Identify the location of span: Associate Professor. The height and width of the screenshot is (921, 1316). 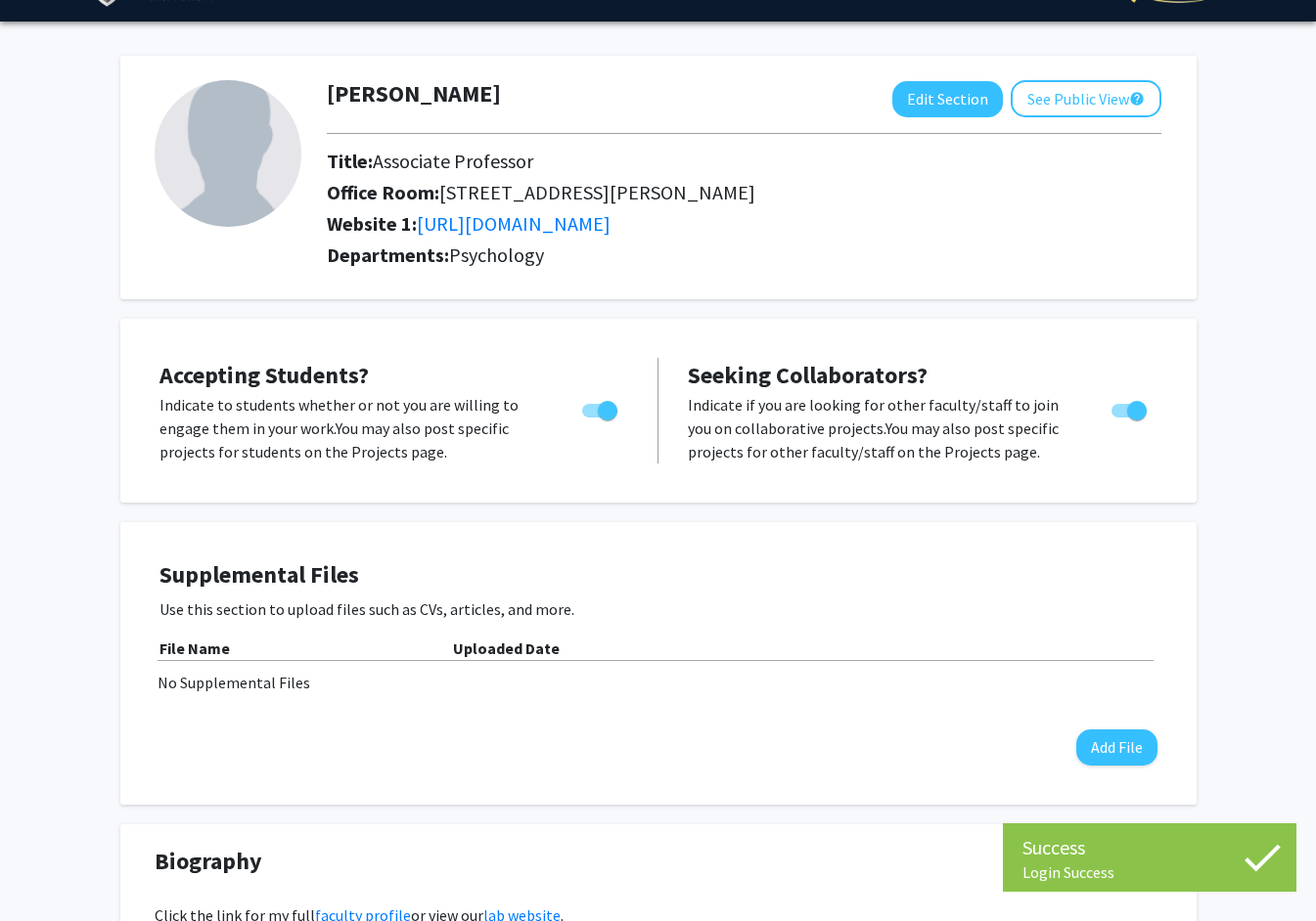
(453, 161).